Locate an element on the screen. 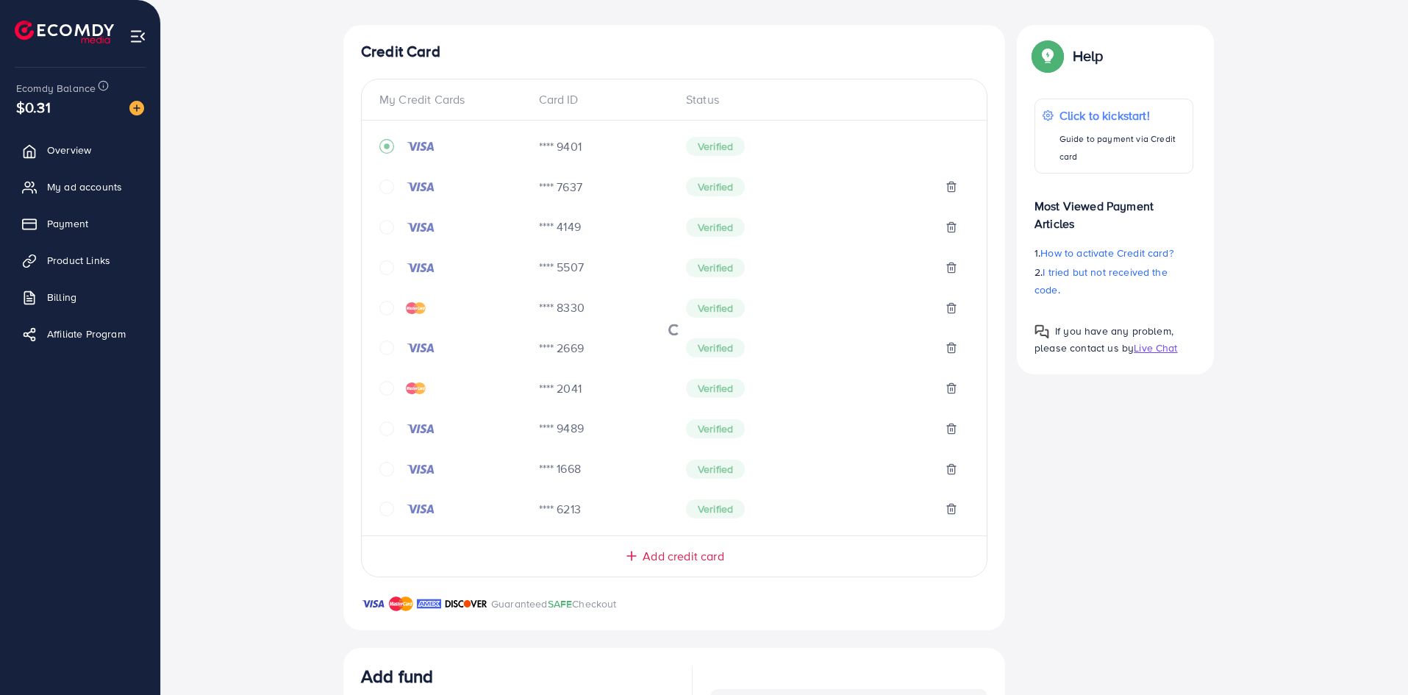 Image resolution: width=1408 pixels, height=695 pixels. img: image is located at coordinates (137, 108).